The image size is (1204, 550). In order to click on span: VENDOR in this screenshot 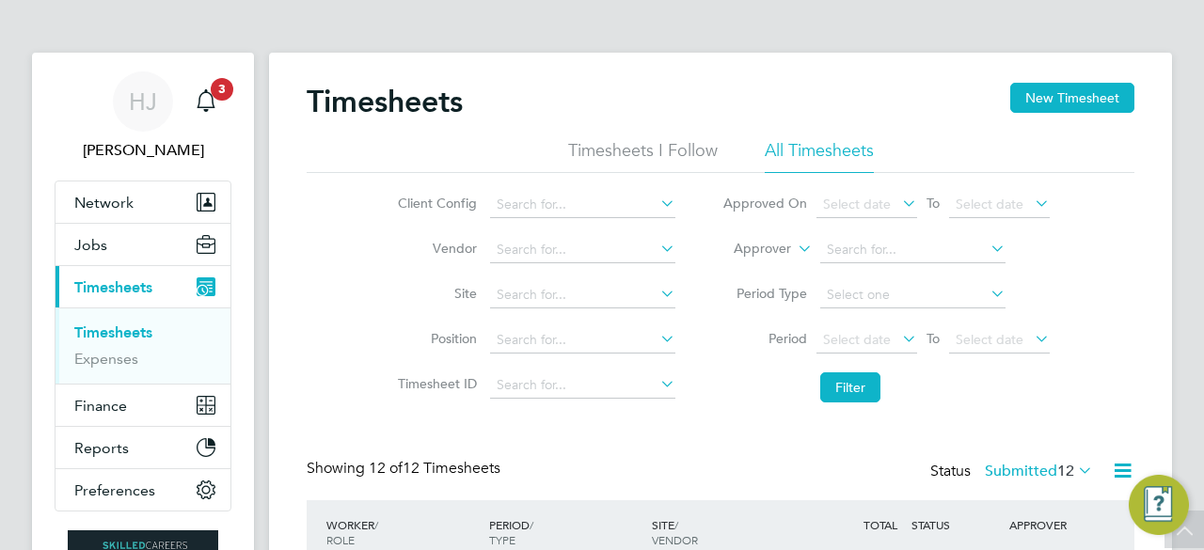, I will do `click(674, 540)`.